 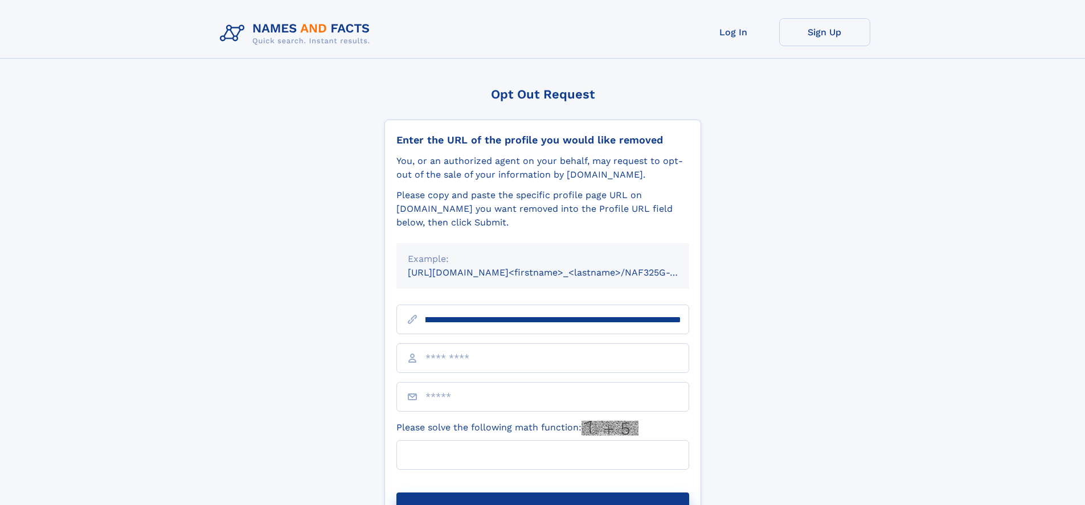 What do you see at coordinates (517, 428) in the screenshot?
I see `label: Please solve the following math function:` at bounding box center [517, 428].